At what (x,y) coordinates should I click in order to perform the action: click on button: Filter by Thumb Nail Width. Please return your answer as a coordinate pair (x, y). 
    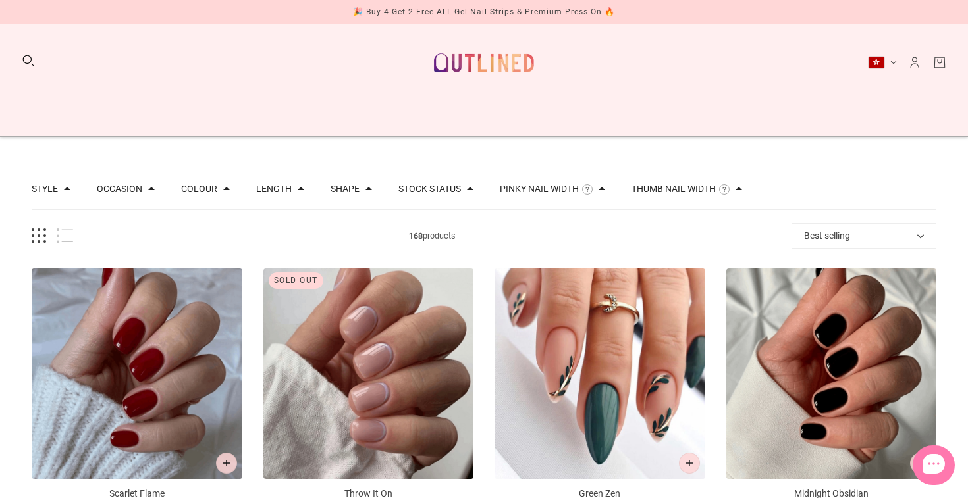
    Looking at the image, I should click on (673, 189).